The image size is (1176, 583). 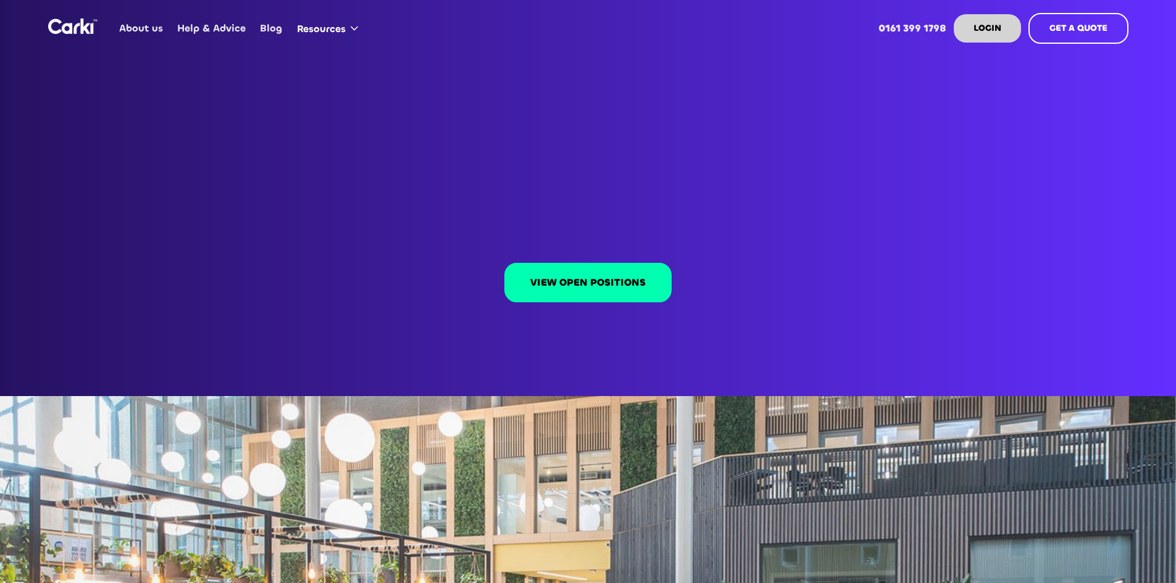 I want to click on a: 0161 399 1798, so click(x=911, y=28).